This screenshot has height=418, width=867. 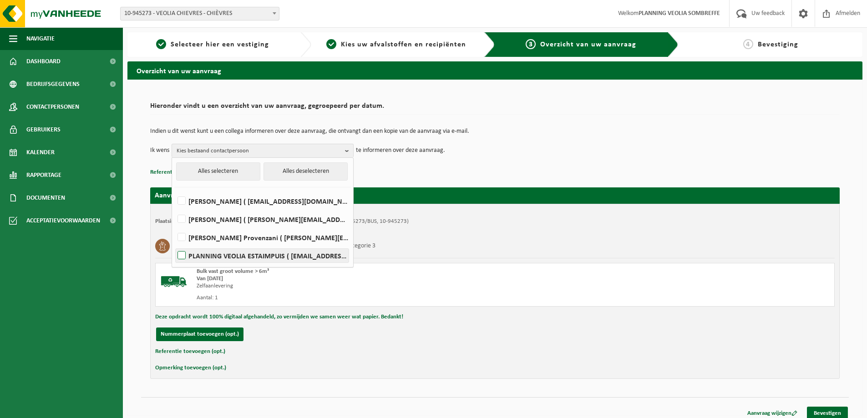 I want to click on span: Bevestiging, so click(x=778, y=45).